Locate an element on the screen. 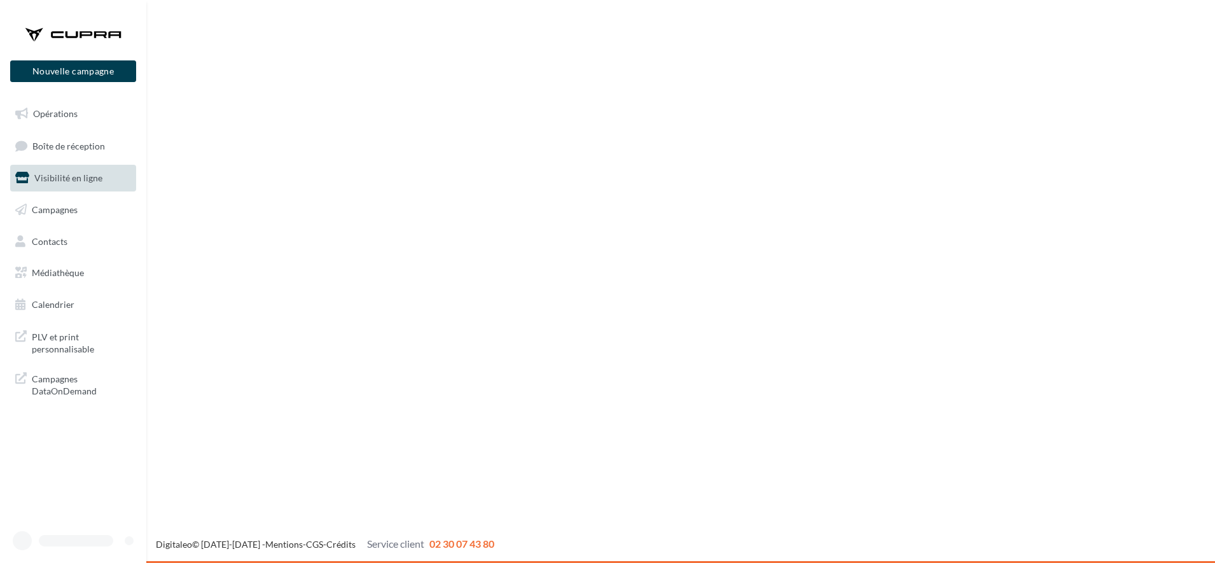 Image resolution: width=1215 pixels, height=563 pixels. a: Médiathèque is located at coordinates (73, 273).